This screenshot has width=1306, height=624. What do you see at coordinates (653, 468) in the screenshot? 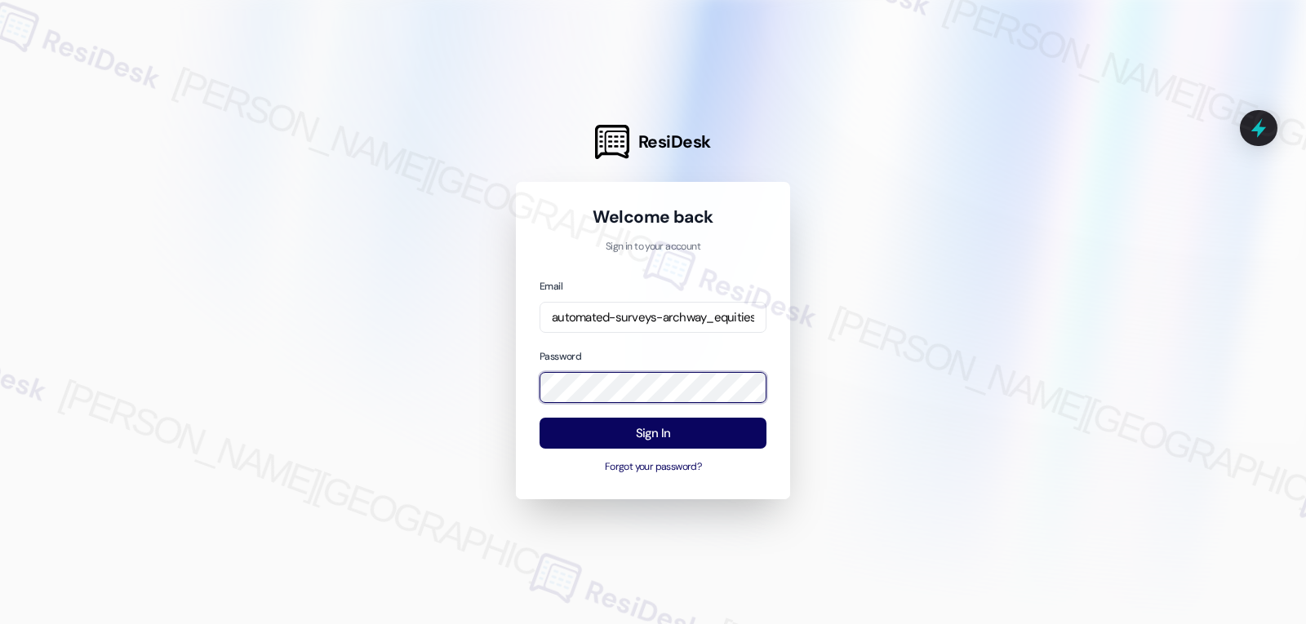
I see `button: Forgot your password?` at bounding box center [653, 468].